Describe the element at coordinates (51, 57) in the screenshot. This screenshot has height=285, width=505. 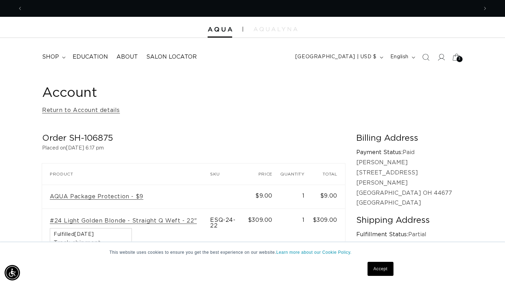
I see `span: shop` at that location.